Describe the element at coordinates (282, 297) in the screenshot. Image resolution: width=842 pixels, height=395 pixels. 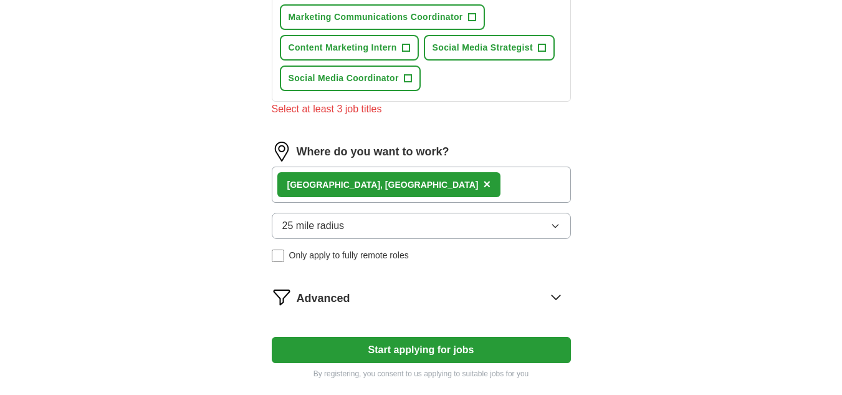
I see `img: filter` at that location.